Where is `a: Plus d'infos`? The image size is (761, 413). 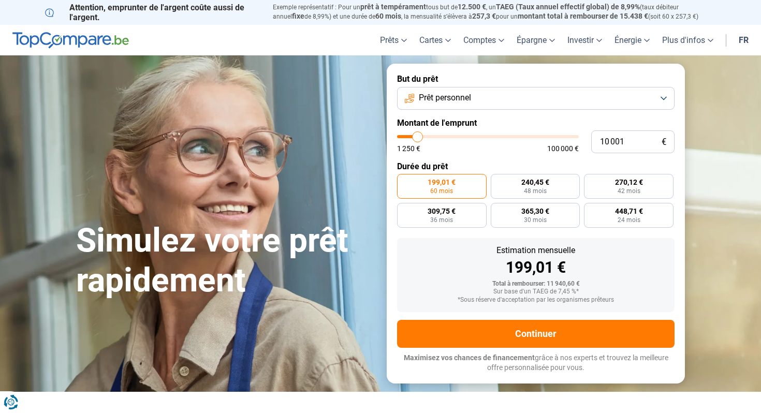
a: Plus d'infos is located at coordinates (687, 40).